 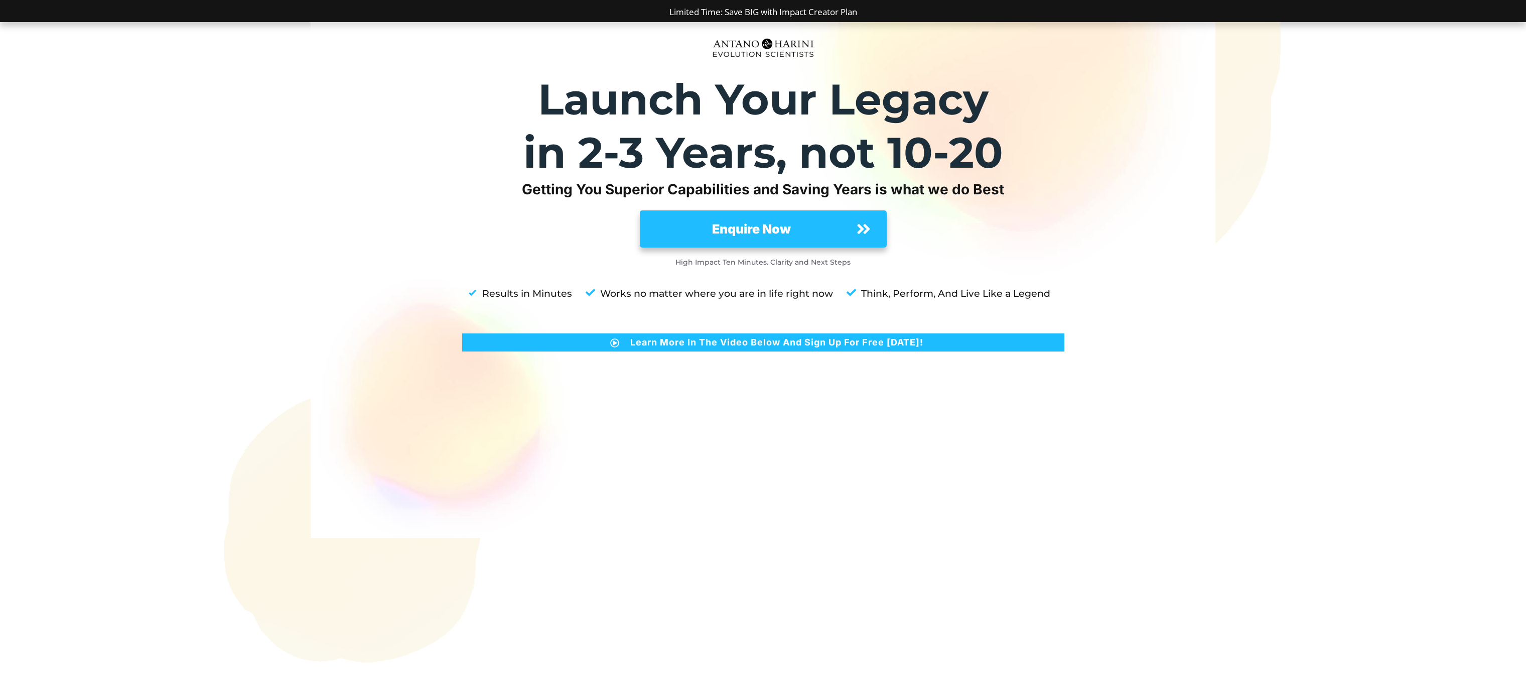 I want to click on strong: Launch Your Legacy, so click(x=763, y=99).